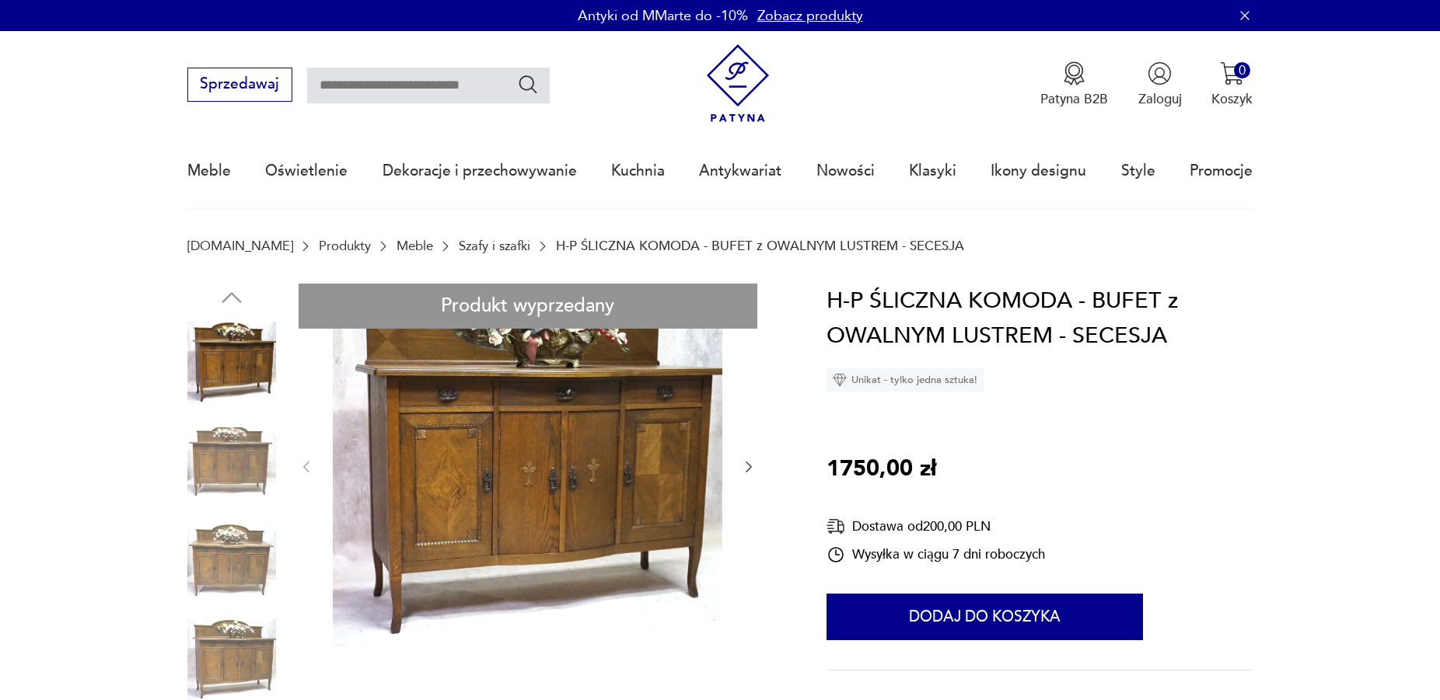 The width and height of the screenshot is (1440, 700). I want to click on div: Wysyłka w ciągu 7 dni roboczych, so click(935, 555).